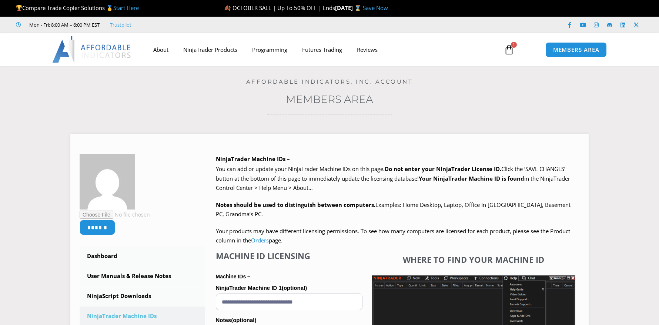 Image resolution: width=659 pixels, height=325 pixels. I want to click on a: MEMBERS AREA, so click(576, 50).